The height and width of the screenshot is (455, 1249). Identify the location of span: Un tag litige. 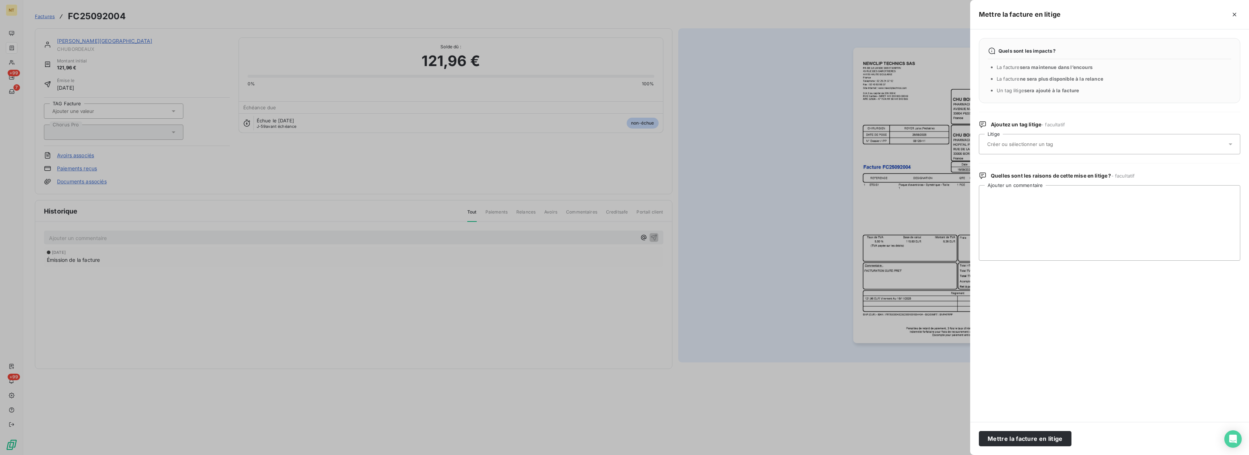
(1038, 90).